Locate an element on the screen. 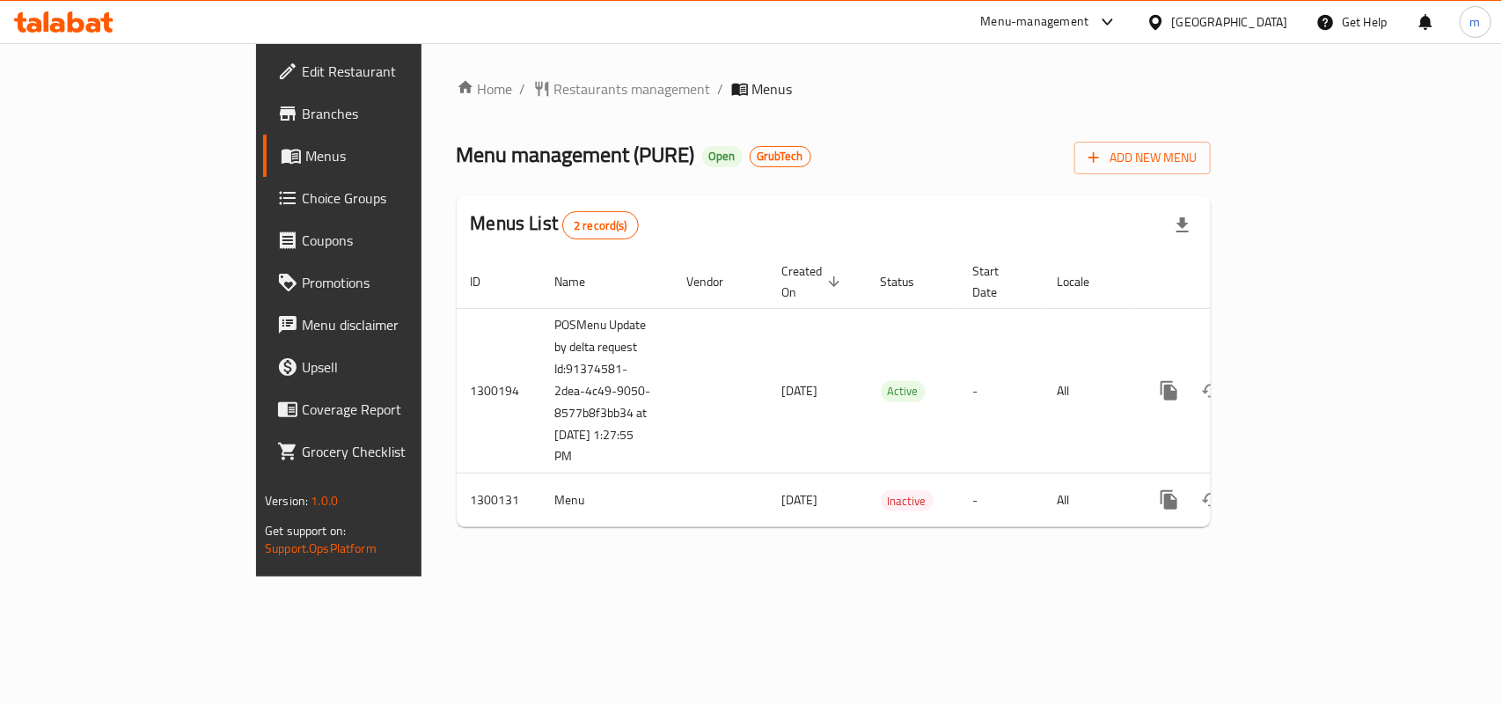 Image resolution: width=1502 pixels, height=705 pixels. span: Status is located at coordinates (909, 282).